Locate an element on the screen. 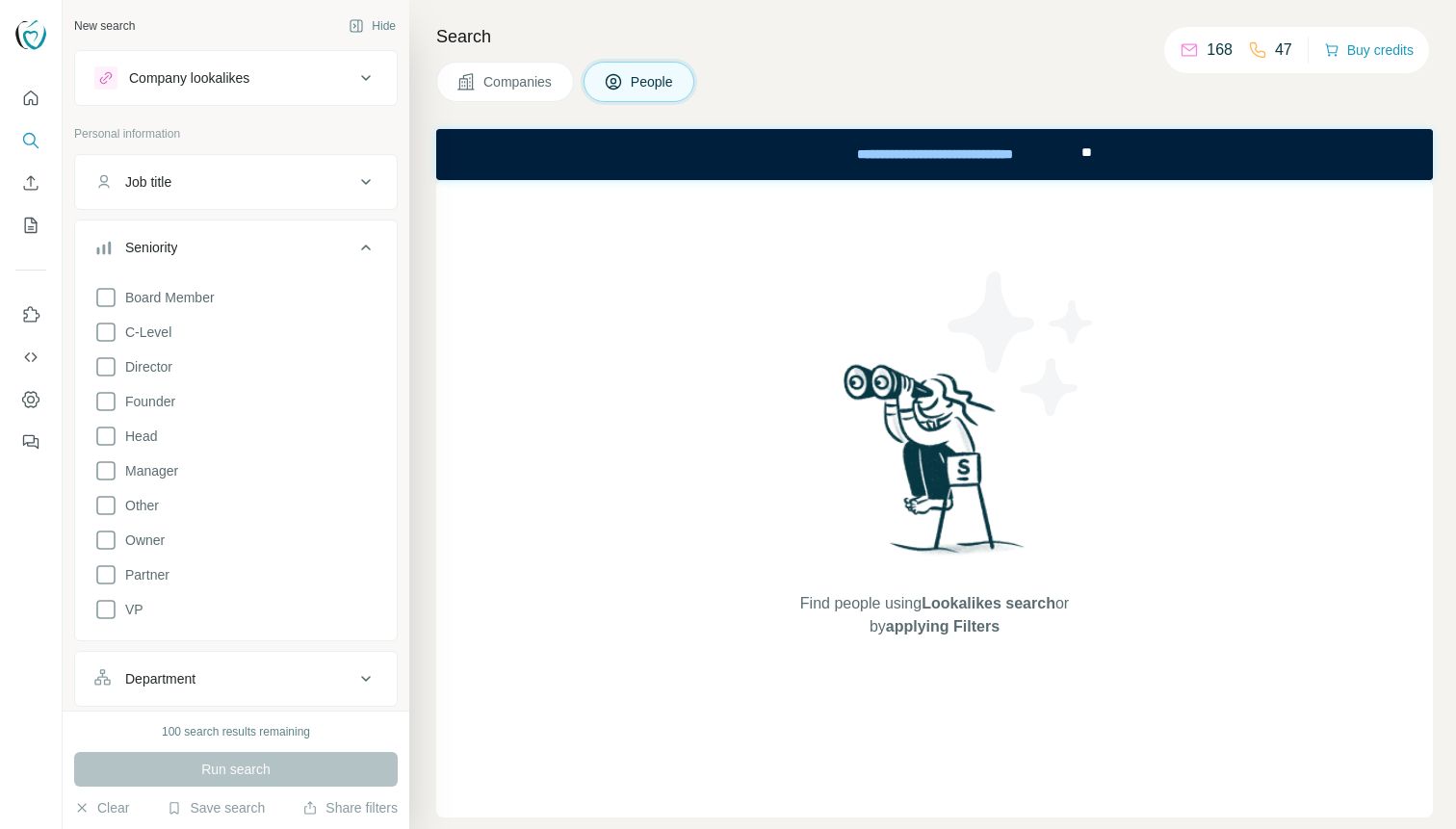 This screenshot has width=1456, height=829. span: applying Filters is located at coordinates (943, 626).